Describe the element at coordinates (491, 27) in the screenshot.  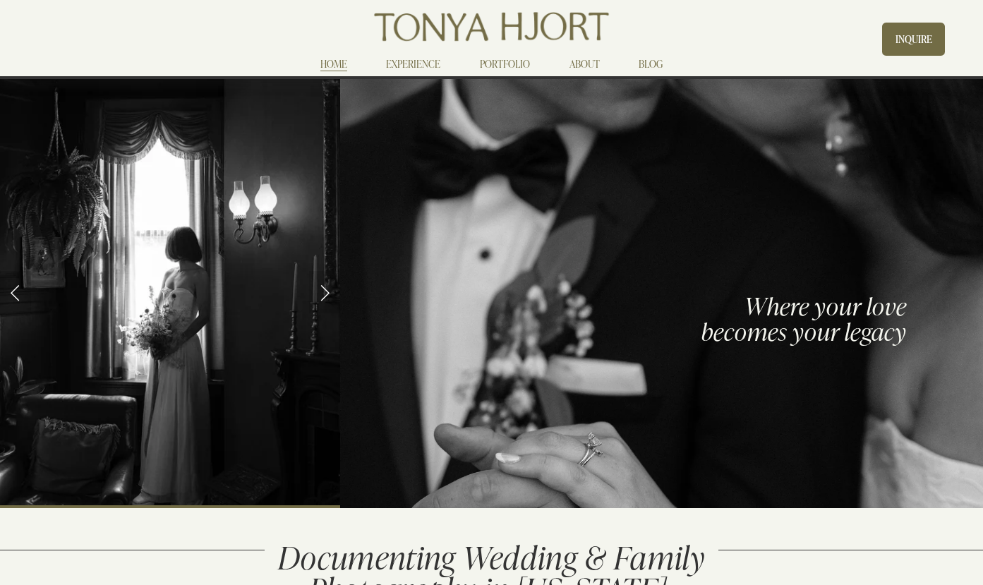
I see `img: Tonya Hjort` at that location.